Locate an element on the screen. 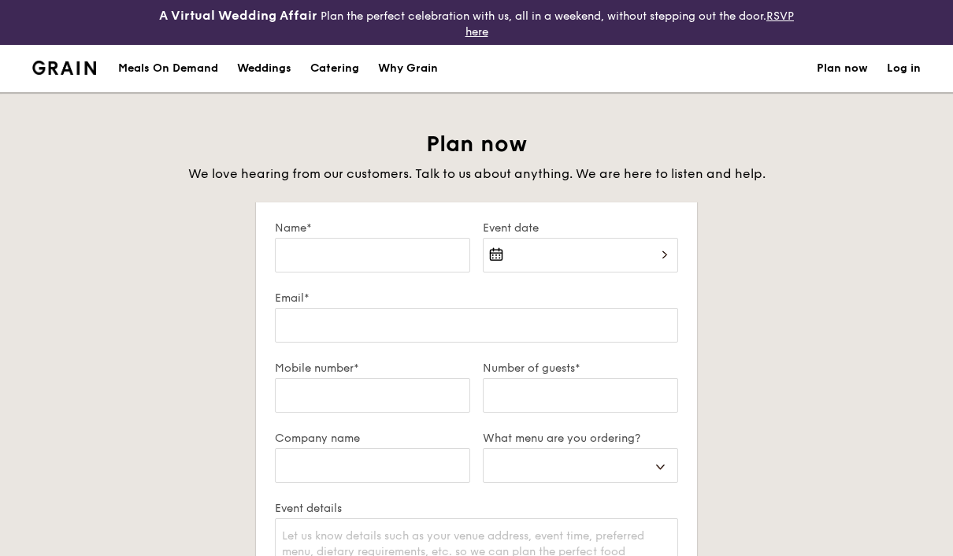  a: Weddings is located at coordinates (264, 68).